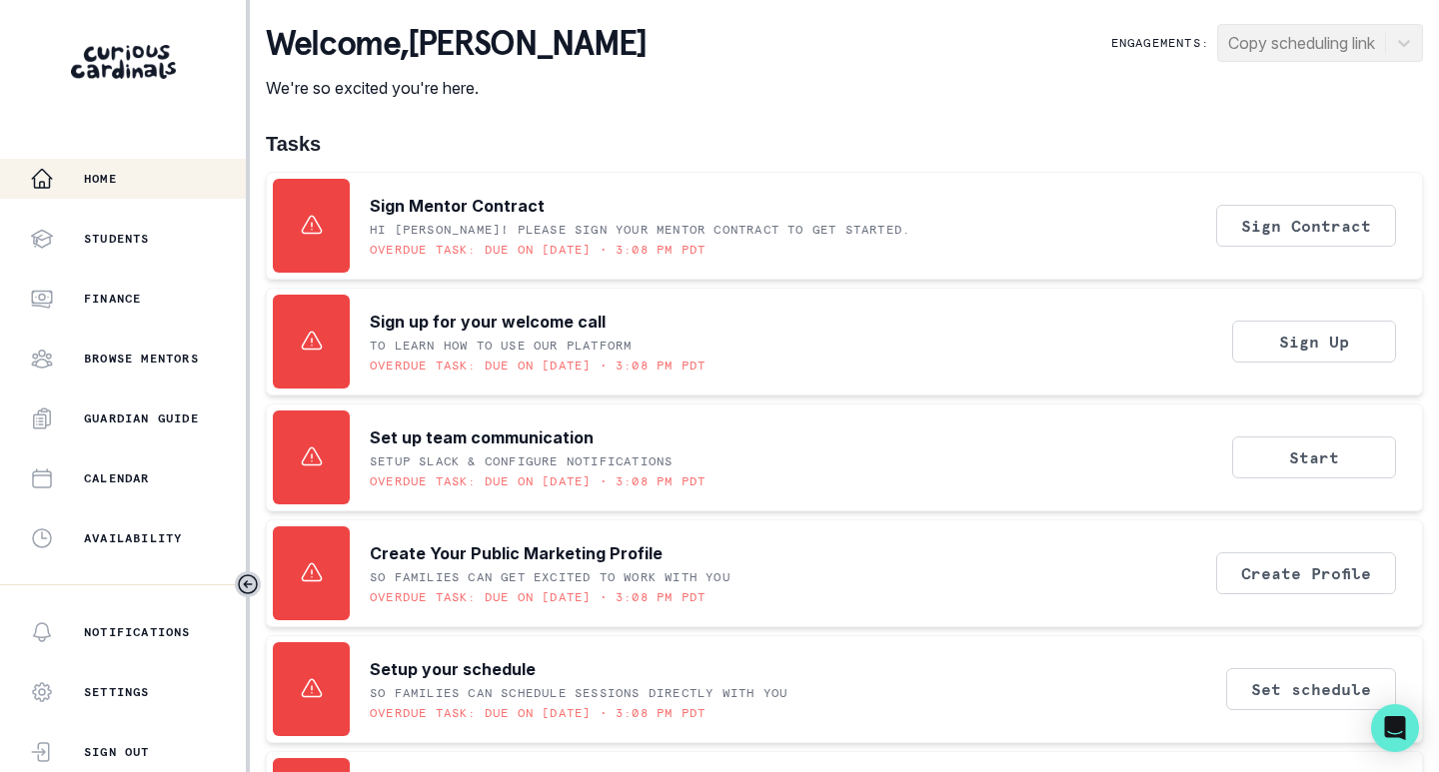 Image resolution: width=1439 pixels, height=772 pixels. What do you see at coordinates (117, 479) in the screenshot?
I see `p: Calendar` at bounding box center [117, 479].